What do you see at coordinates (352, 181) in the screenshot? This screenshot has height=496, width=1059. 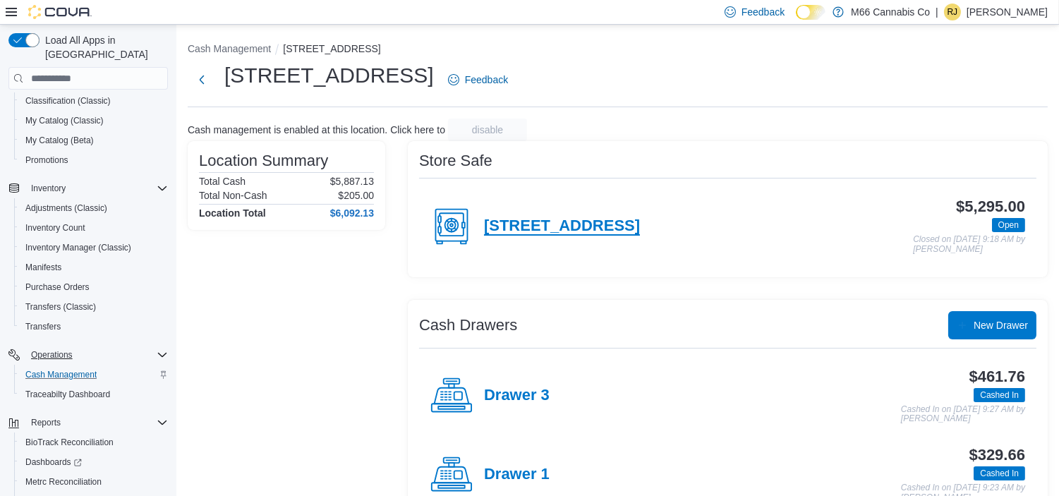 I see `p: $5,887.13` at bounding box center [352, 181].